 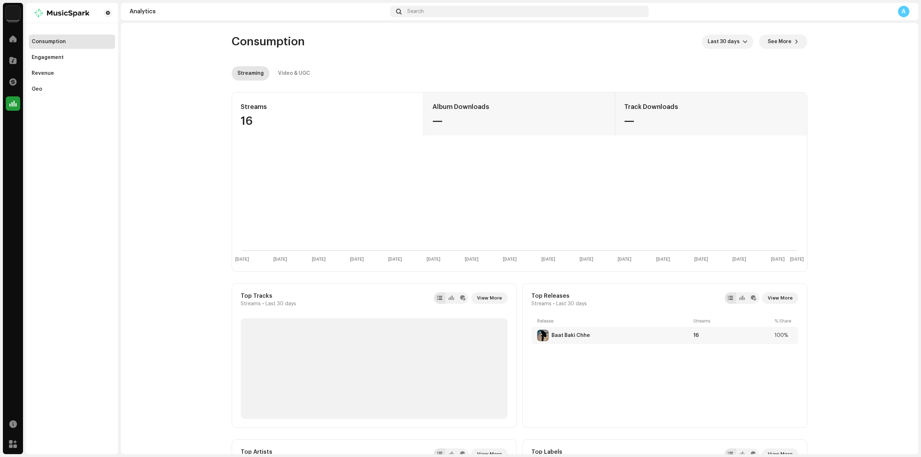 I want to click on div: Top Releases, so click(x=559, y=296).